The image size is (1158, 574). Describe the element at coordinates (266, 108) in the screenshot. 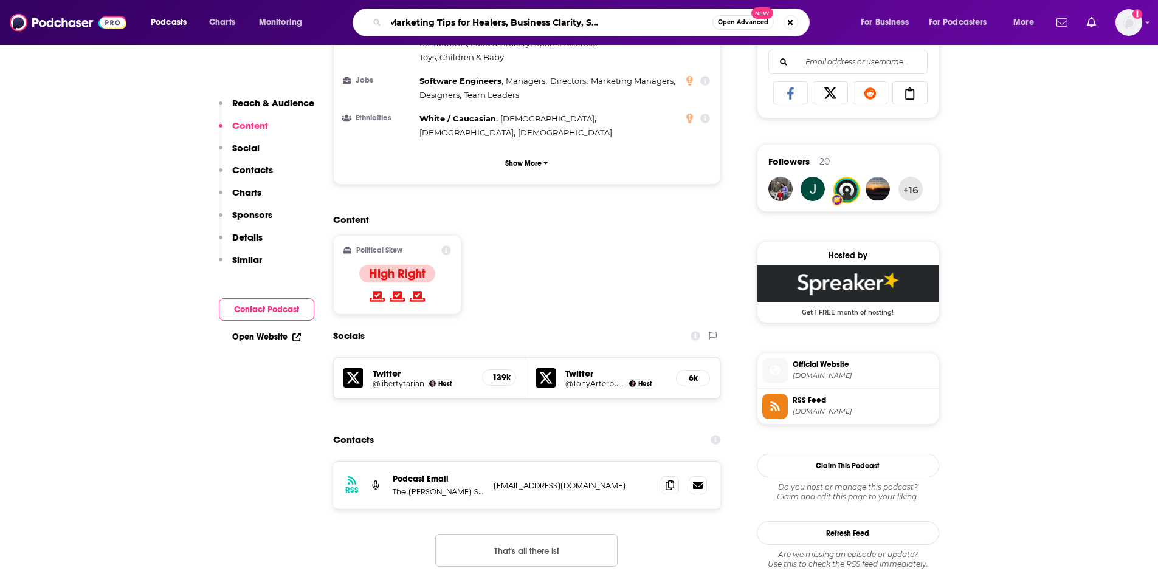

I see `button: Reach & Audience` at that location.